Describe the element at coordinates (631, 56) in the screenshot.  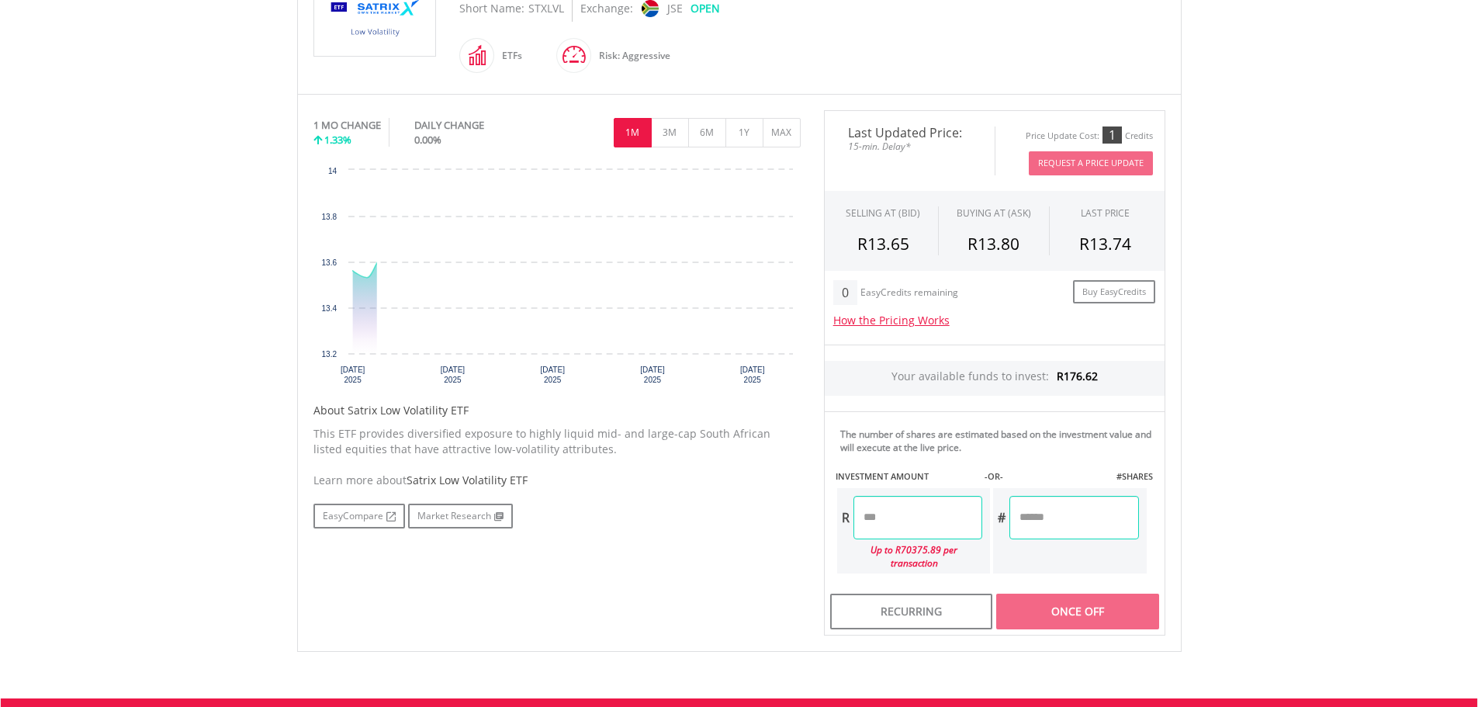
I see `div: Risk: Aggressive` at that location.